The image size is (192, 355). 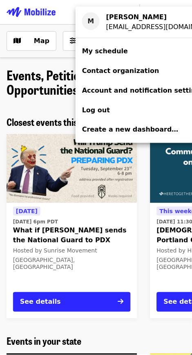 What do you see at coordinates (131, 129) in the screenshot?
I see `span: Create a new dashboard…` at bounding box center [131, 129].